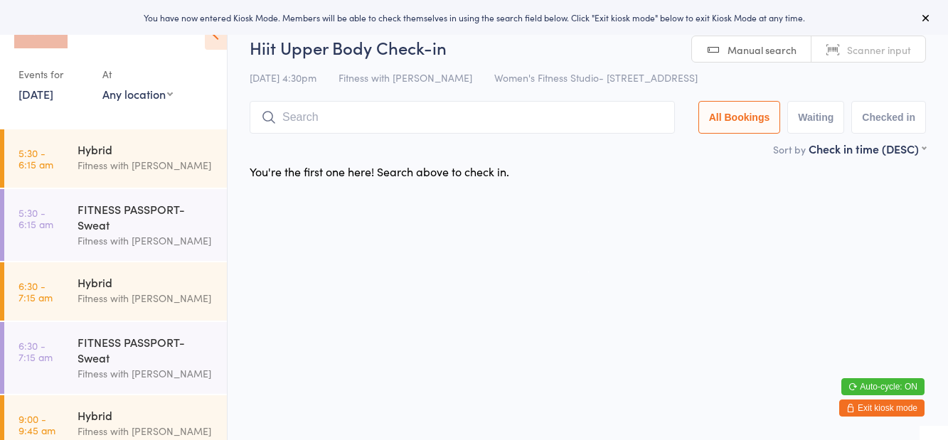  I want to click on span: Manual search, so click(762, 50).